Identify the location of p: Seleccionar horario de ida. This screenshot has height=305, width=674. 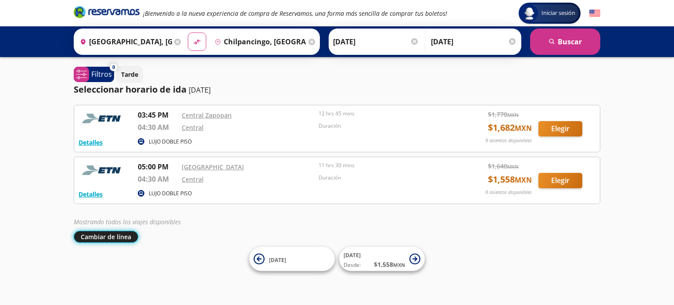
(130, 89).